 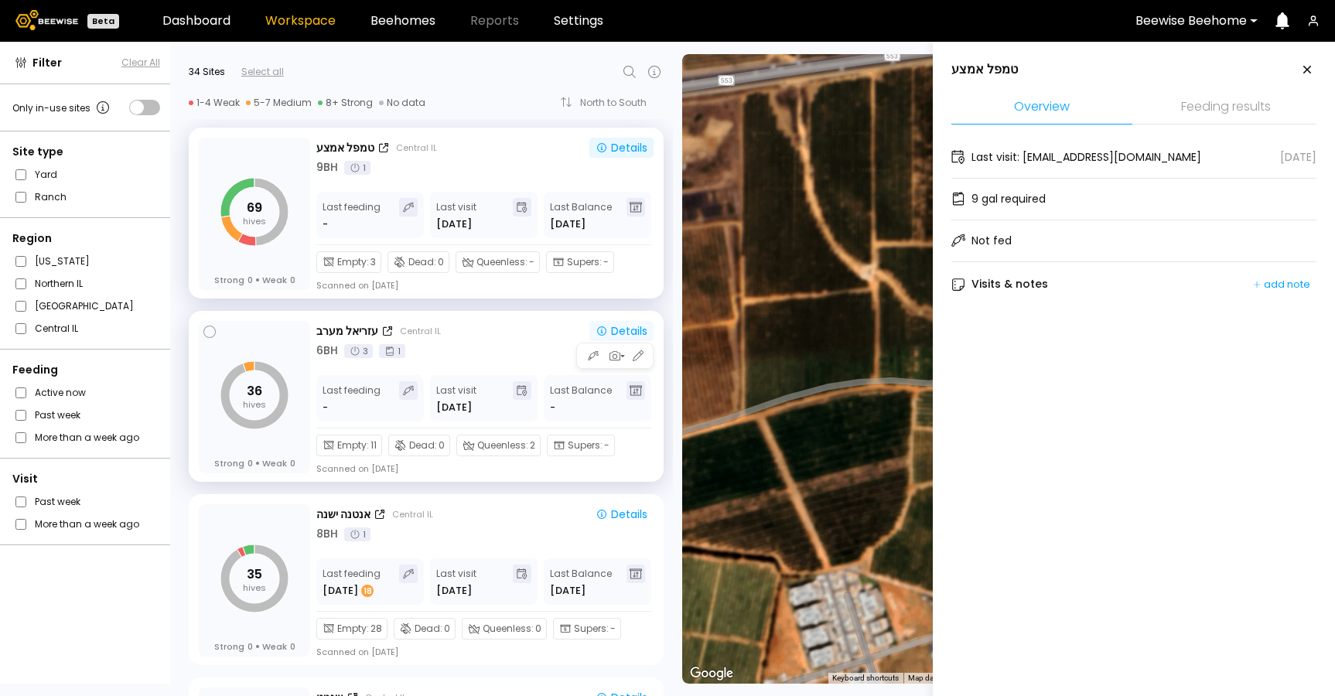 What do you see at coordinates (402, 103) in the screenshot?
I see `div: No data` at bounding box center [402, 103].